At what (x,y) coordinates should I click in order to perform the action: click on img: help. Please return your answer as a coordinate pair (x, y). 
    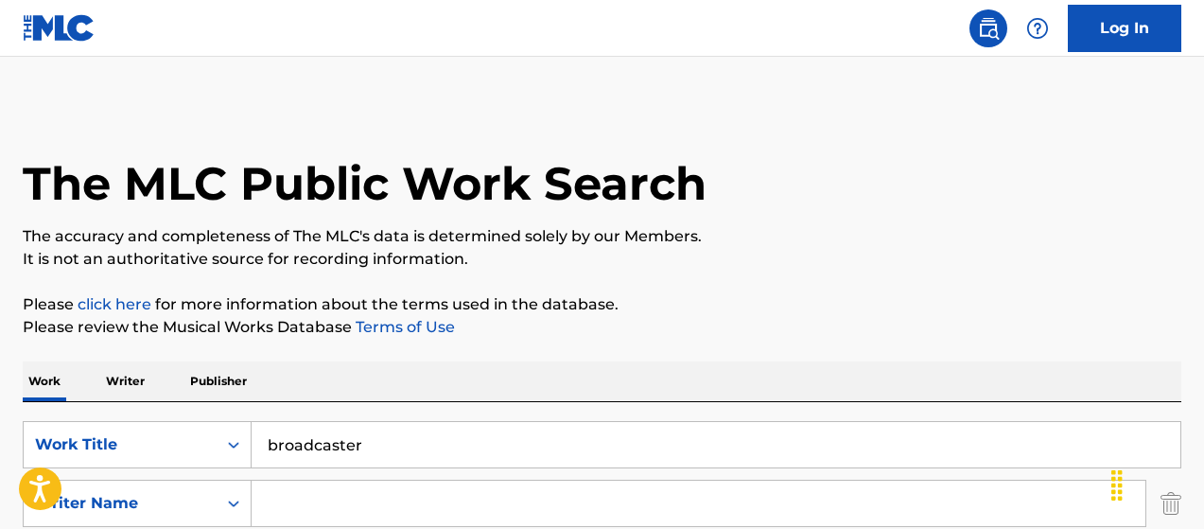
    Looking at the image, I should click on (1038, 28).